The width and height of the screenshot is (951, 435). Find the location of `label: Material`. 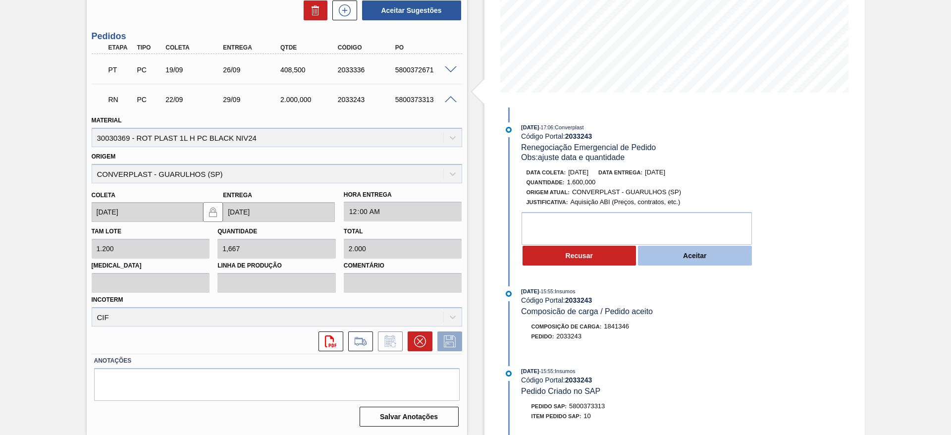

label: Material is located at coordinates (107, 120).